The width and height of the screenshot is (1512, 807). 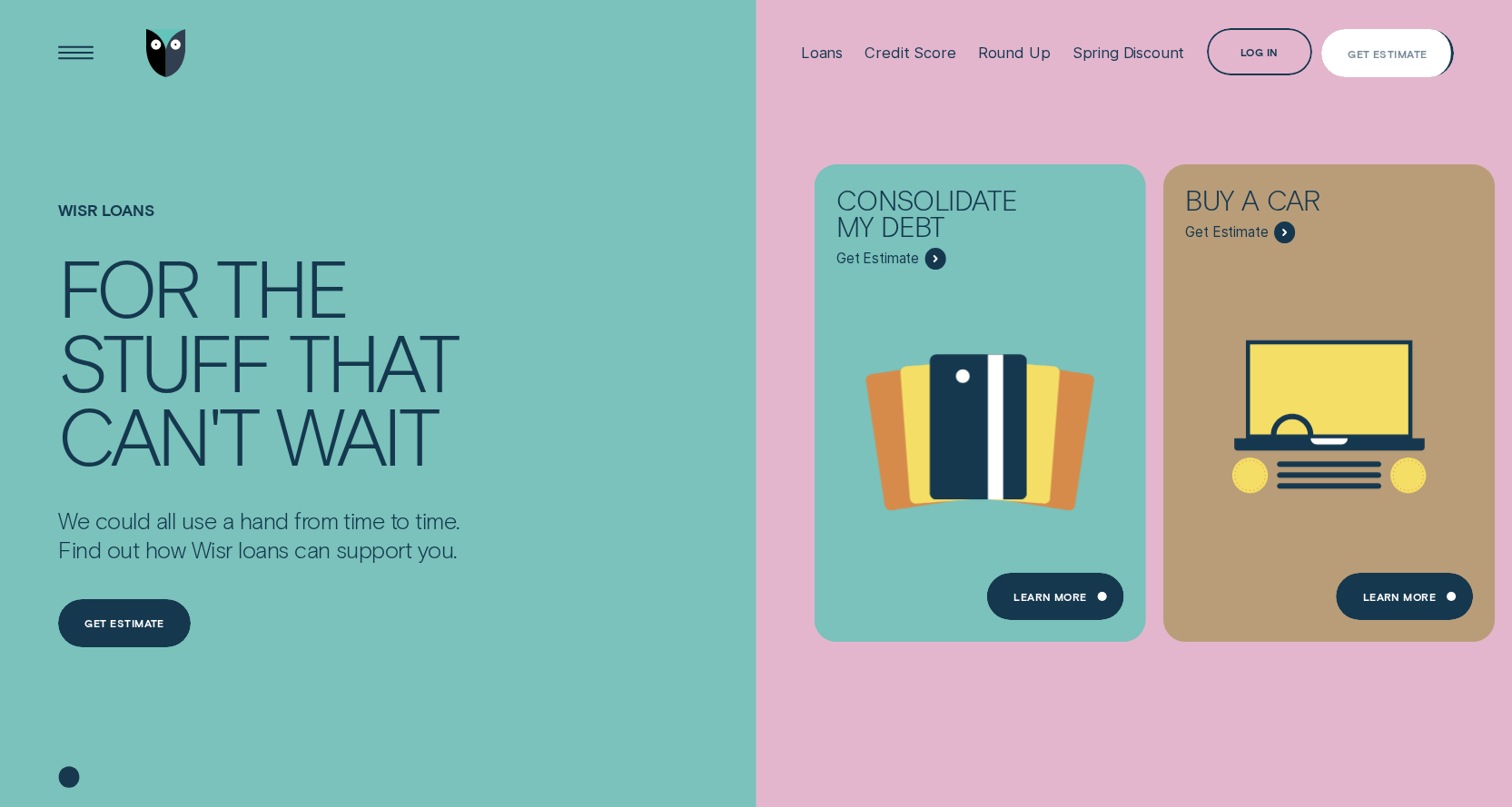 I want to click on a: Get estimate, so click(x=125, y=623).